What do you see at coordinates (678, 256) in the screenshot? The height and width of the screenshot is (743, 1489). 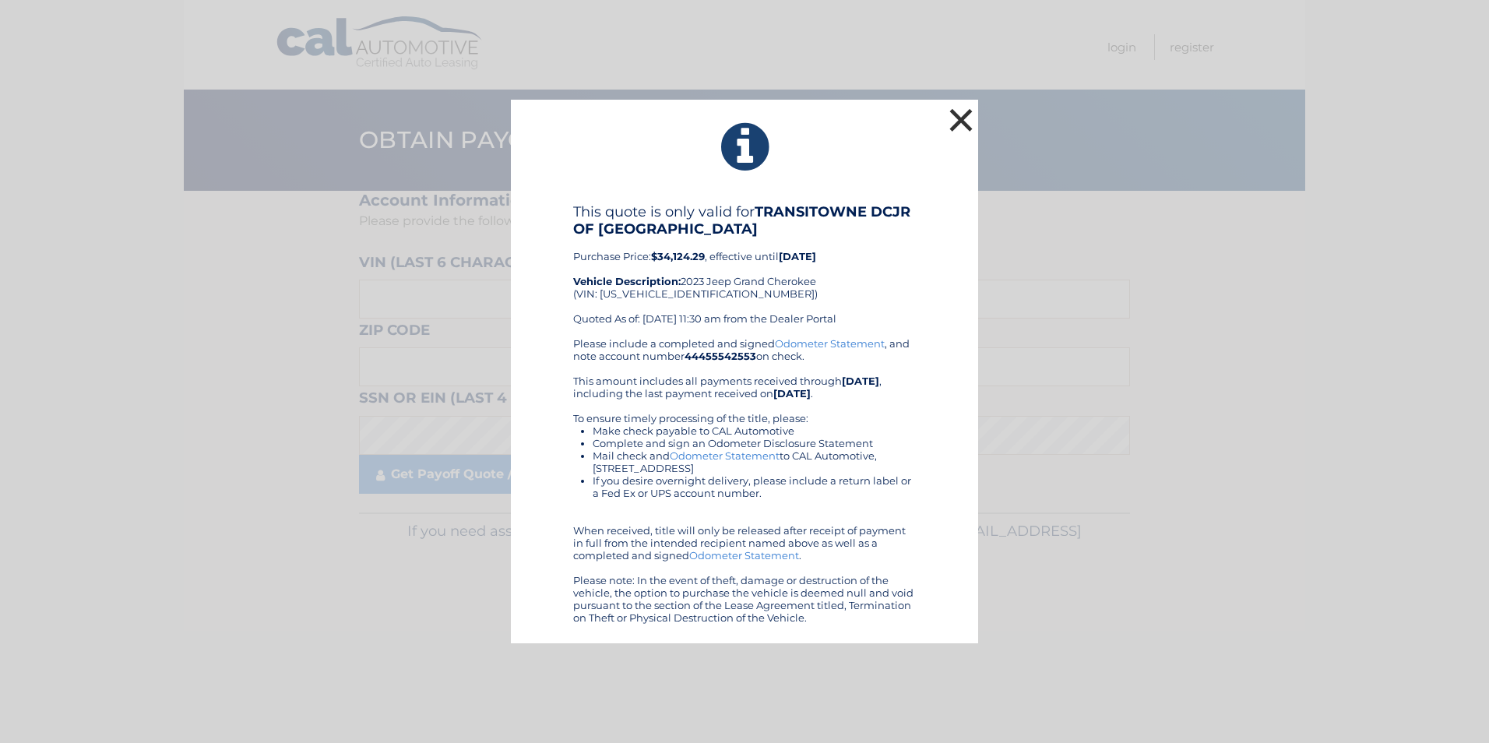 I see `b: $34,124.29` at bounding box center [678, 256].